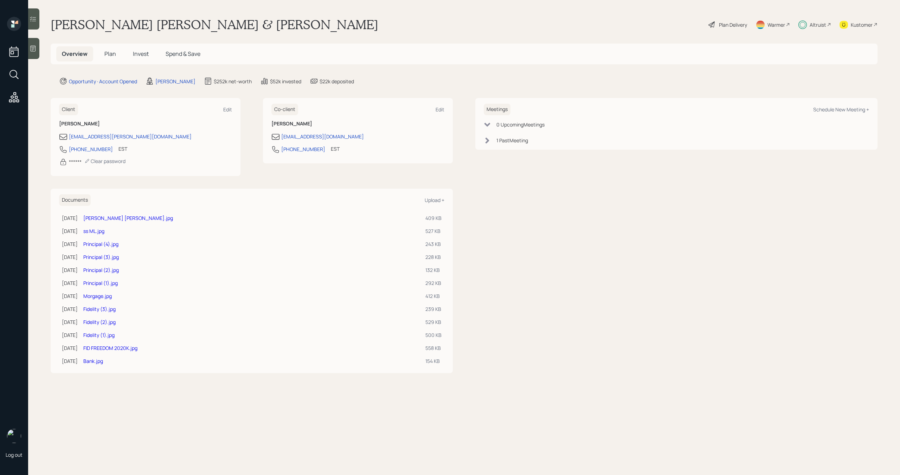 This screenshot has height=475, width=900. I want to click on div: 132 KB, so click(434, 270).